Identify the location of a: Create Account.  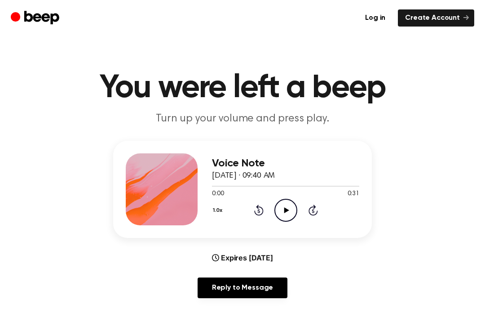
(436, 18).